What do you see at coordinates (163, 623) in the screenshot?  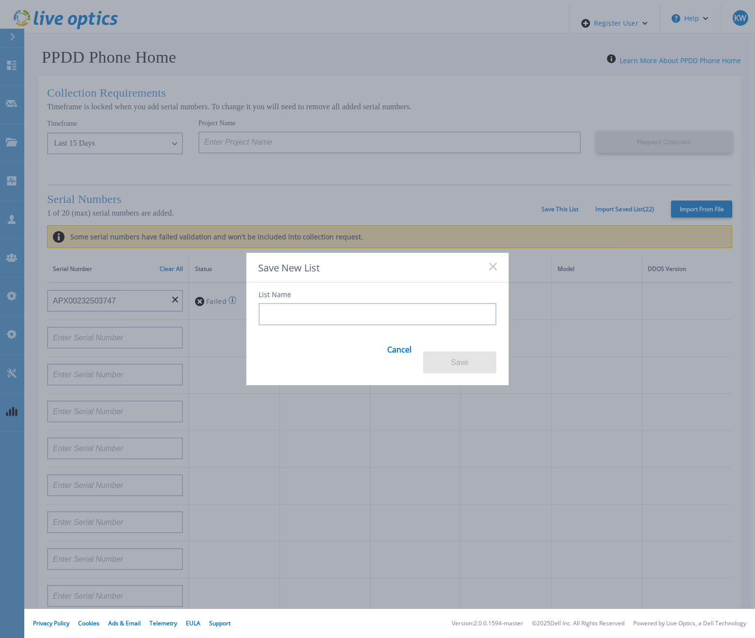 I see `a: Telemetry` at bounding box center [163, 623].